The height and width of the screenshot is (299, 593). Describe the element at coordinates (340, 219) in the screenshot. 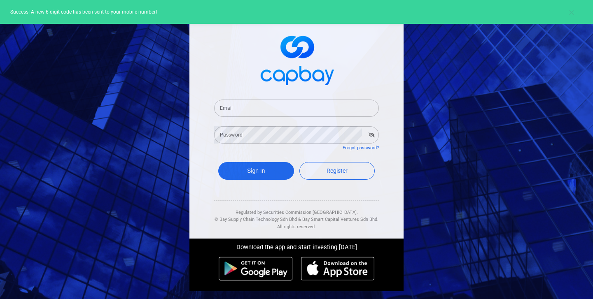

I see `span: Bay Smart Capital Ventures Sdn Bhd.` at that location.